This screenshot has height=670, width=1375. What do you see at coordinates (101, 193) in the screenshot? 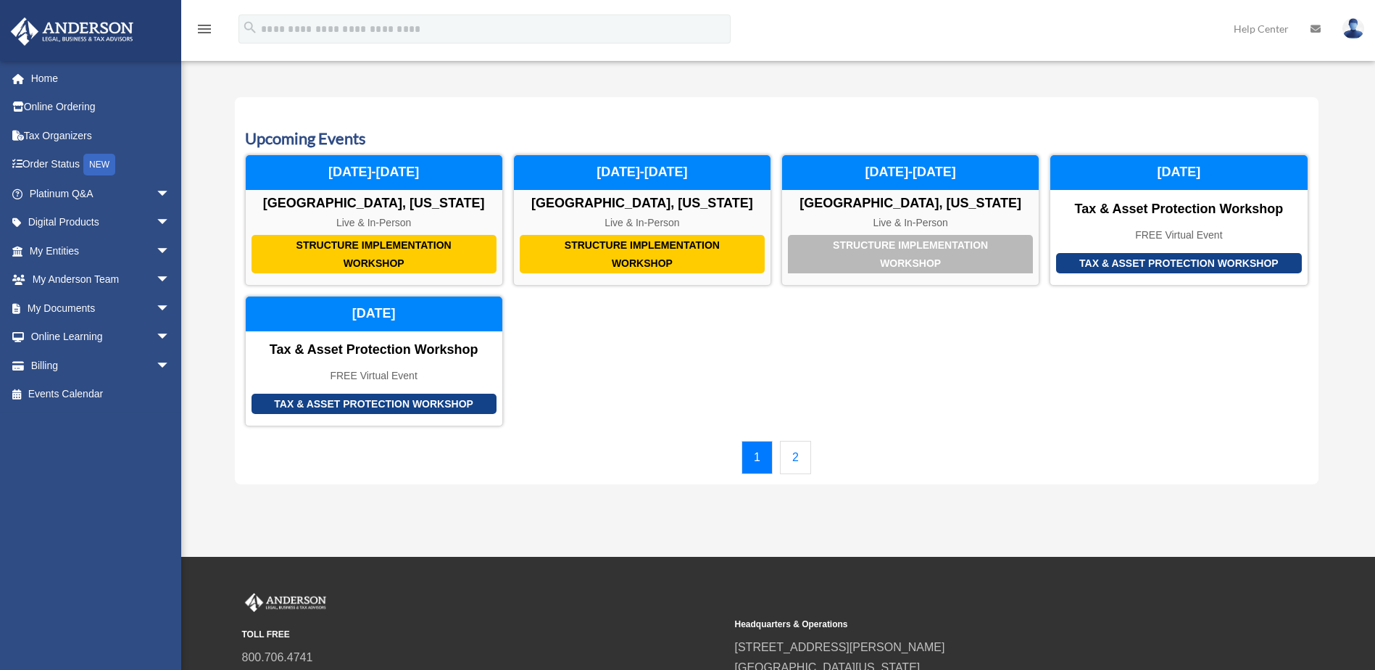
I see `a: Platinum Q&Aarrow_drop_down` at bounding box center [101, 193].